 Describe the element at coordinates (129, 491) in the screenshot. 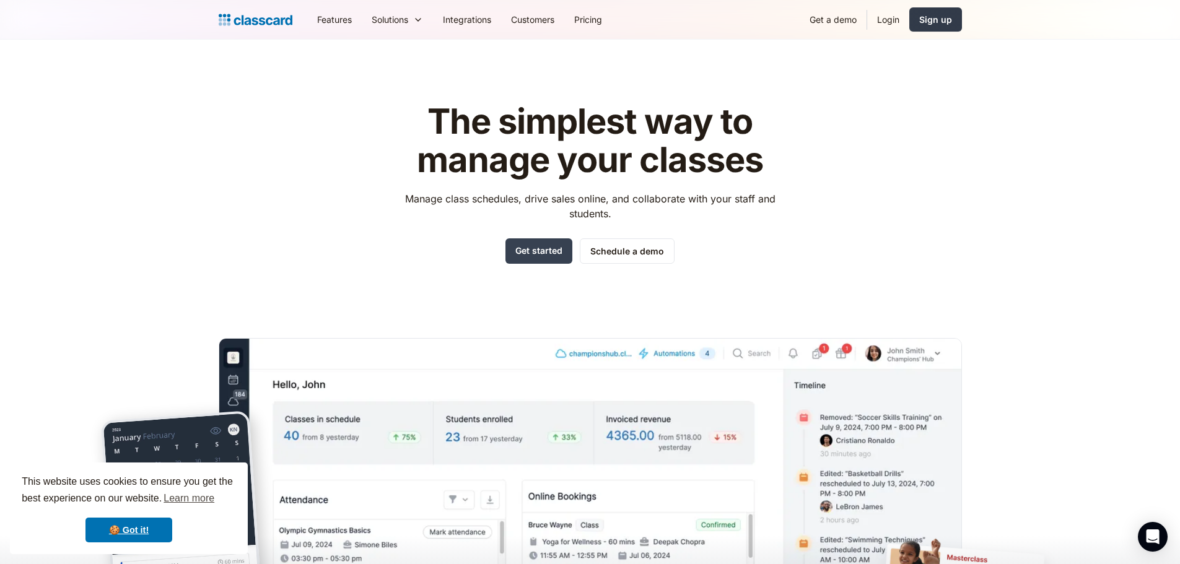

I see `span: This website uses cookies to ensure you get the best experience on our website.` at that location.